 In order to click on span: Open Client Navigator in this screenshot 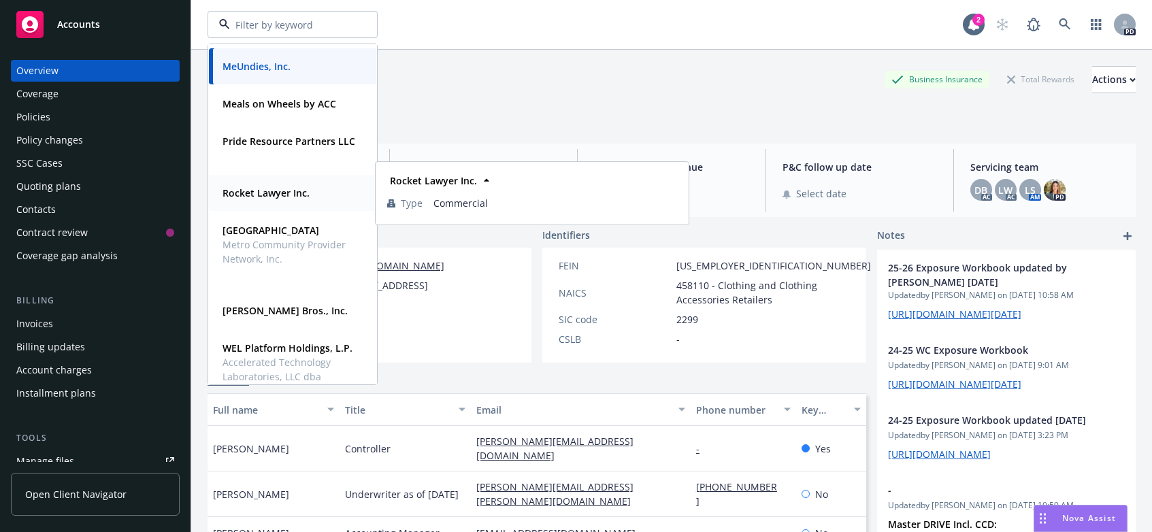, I will do `click(75, 494)`.